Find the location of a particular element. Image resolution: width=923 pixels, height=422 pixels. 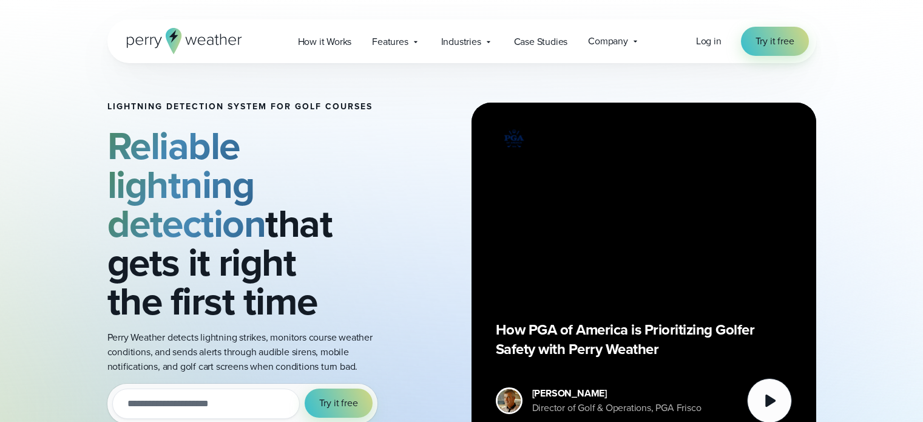

span: How it Works is located at coordinates (324, 42).